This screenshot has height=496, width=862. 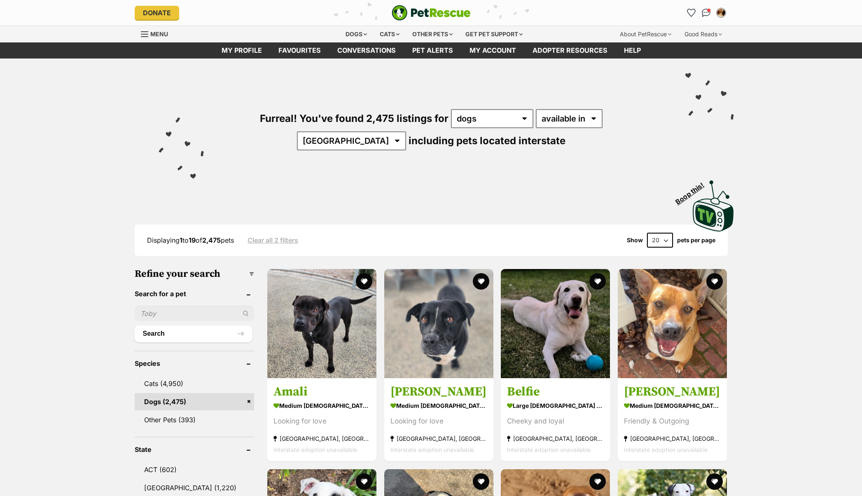 What do you see at coordinates (194, 449) in the screenshot?
I see `header: State` at bounding box center [194, 449].